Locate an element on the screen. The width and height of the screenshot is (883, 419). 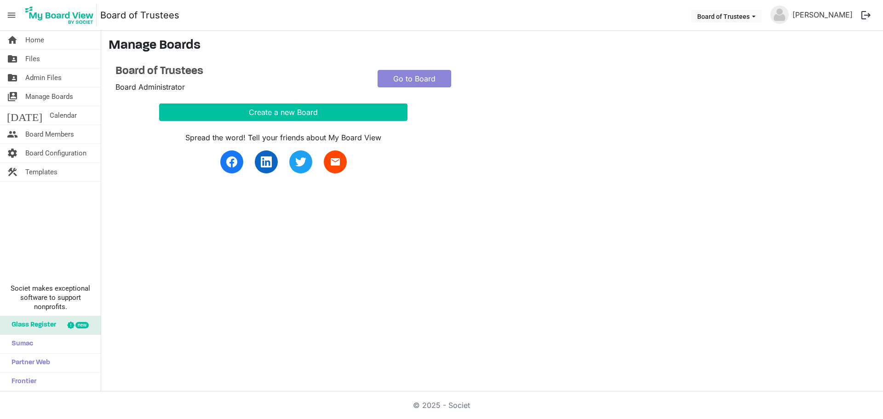
button: logout is located at coordinates (866, 15).